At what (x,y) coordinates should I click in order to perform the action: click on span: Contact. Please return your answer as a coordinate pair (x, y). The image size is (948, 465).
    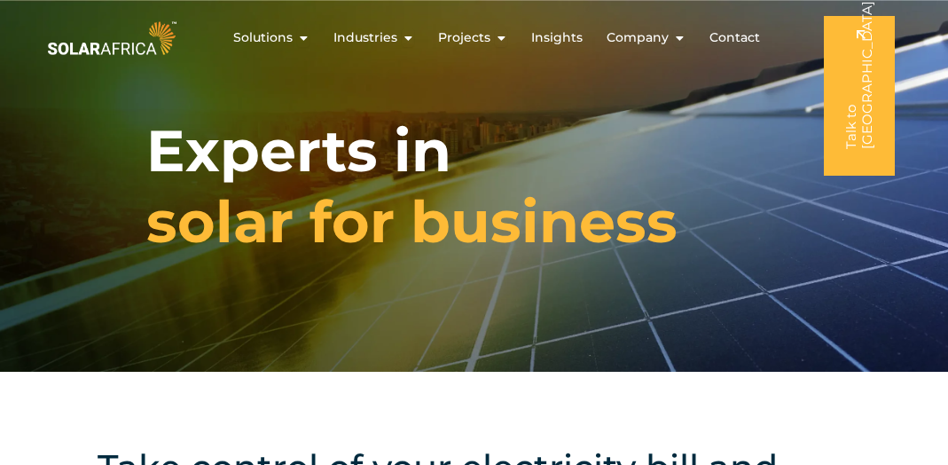
    Looking at the image, I should click on (734, 37).